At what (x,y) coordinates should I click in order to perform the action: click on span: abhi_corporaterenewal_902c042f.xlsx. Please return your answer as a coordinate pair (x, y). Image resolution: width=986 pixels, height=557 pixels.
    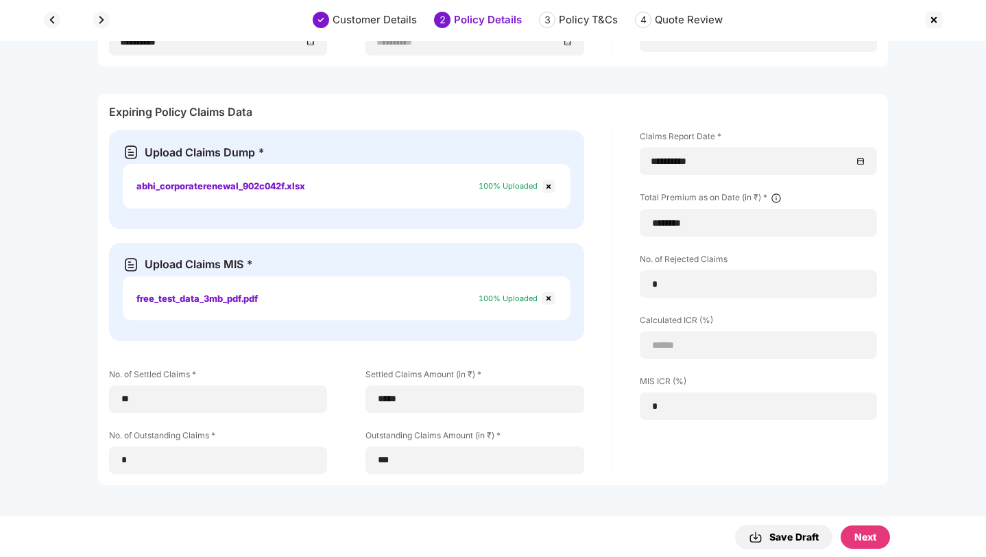
    Looking at the image, I should click on (221, 186).